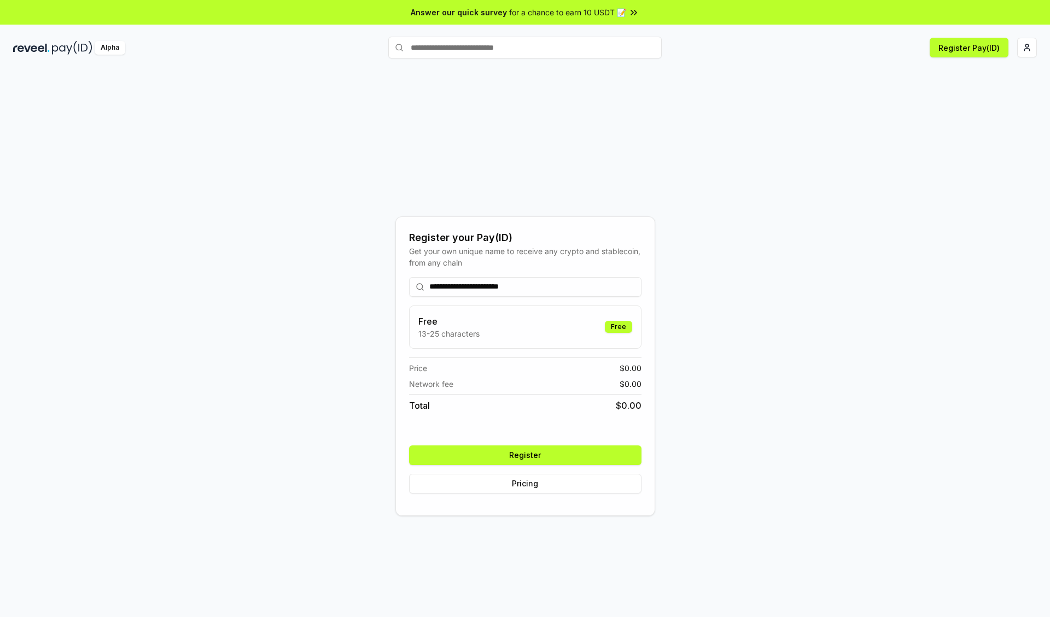 This screenshot has height=617, width=1050. What do you see at coordinates (449, 333) in the screenshot?
I see `p: 13-25 characters` at bounding box center [449, 333].